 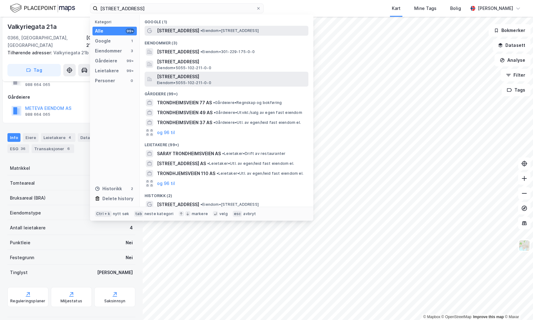 I want to click on div: 3, so click(x=132, y=51).